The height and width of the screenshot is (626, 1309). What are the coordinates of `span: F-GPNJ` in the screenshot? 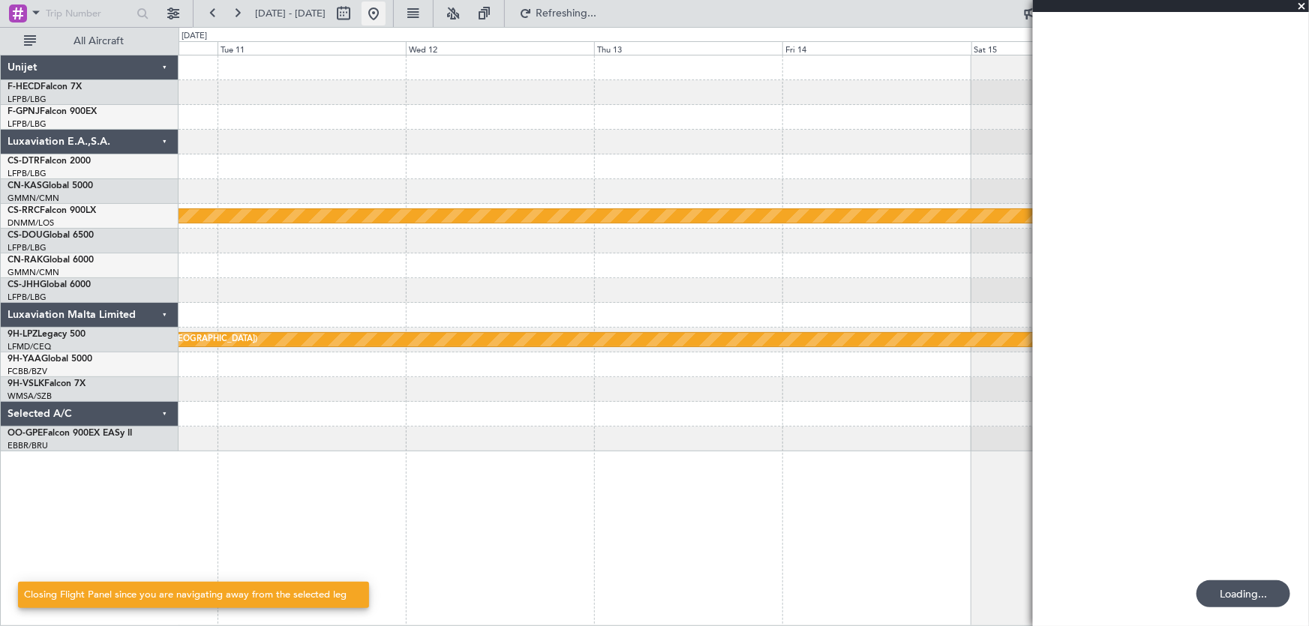 It's located at (23, 112).